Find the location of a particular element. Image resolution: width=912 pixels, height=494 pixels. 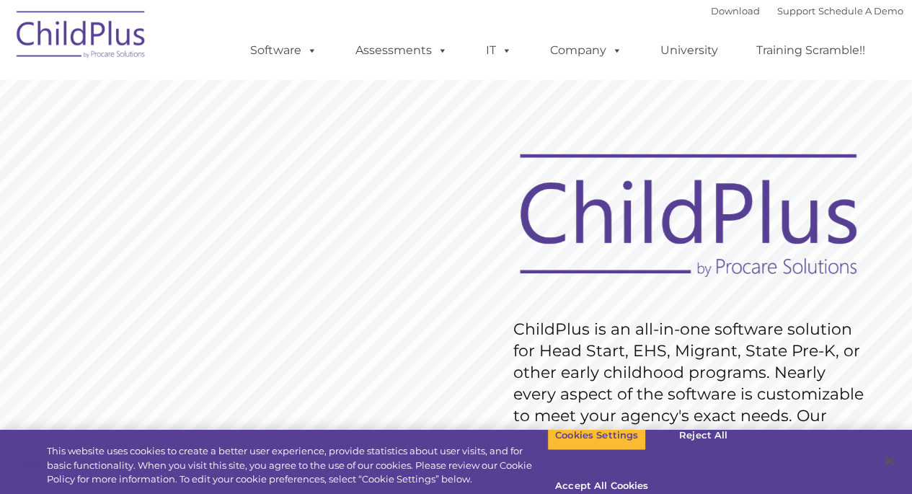

button: Reject All is located at coordinates (703, 435).